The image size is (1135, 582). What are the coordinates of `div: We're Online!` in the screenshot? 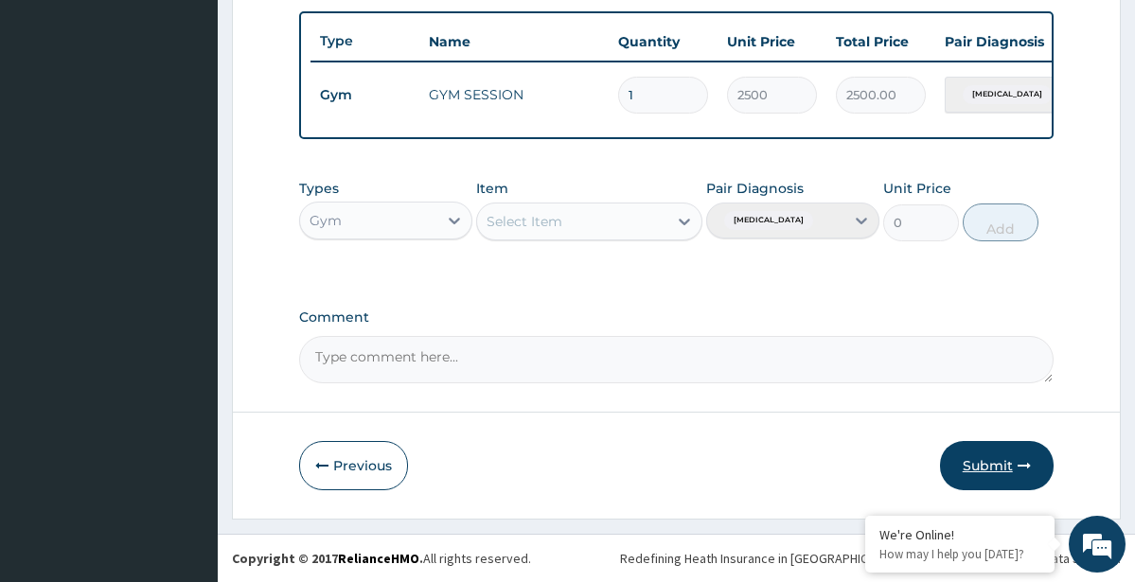 It's located at (960, 535).